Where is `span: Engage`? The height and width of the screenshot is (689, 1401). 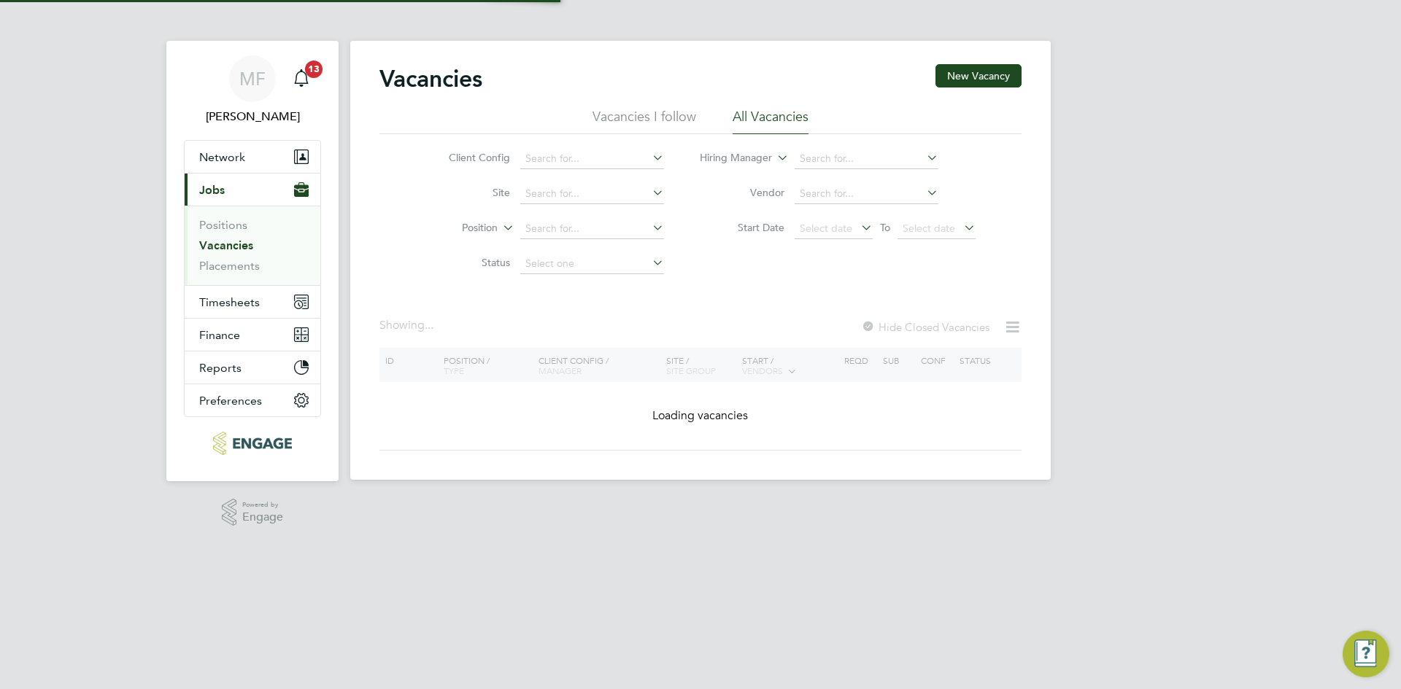 span: Engage is located at coordinates (263, 517).